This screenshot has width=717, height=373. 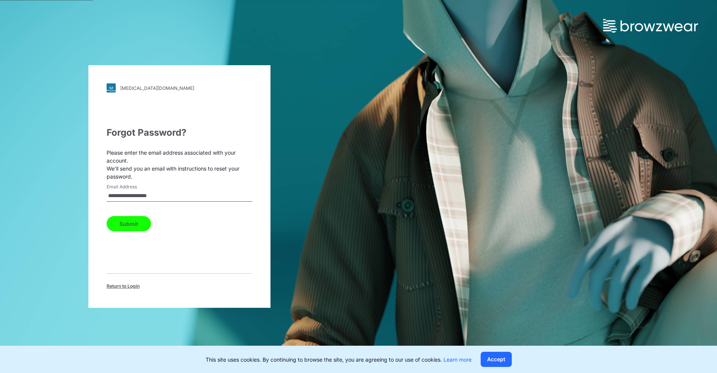 I want to click on img: svg+xml;base64,PHN2ZyB3aWR0aD0iMjgiIGhlaWdodD0iMjgiIHZpZXdCb3g9IjAgMCAyOCAyOCIgZmlsbD0ibm9uZSIgeG..., so click(x=111, y=88).